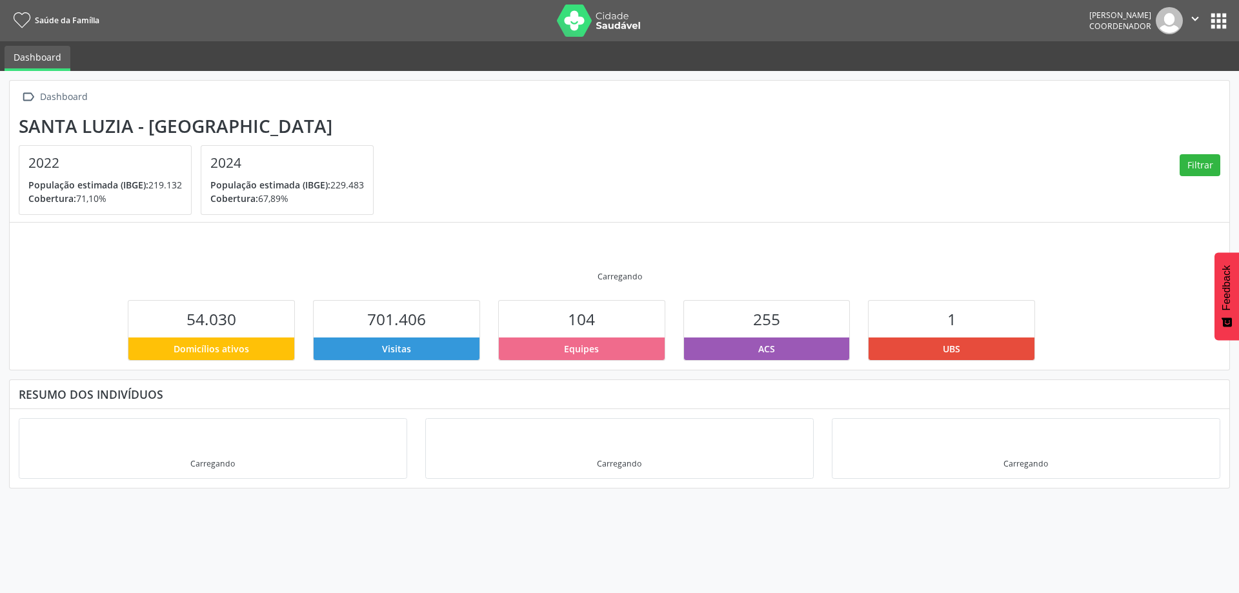 This screenshot has height=593, width=1239. I want to click on div: Resumo dos indivíduos, so click(619, 394).